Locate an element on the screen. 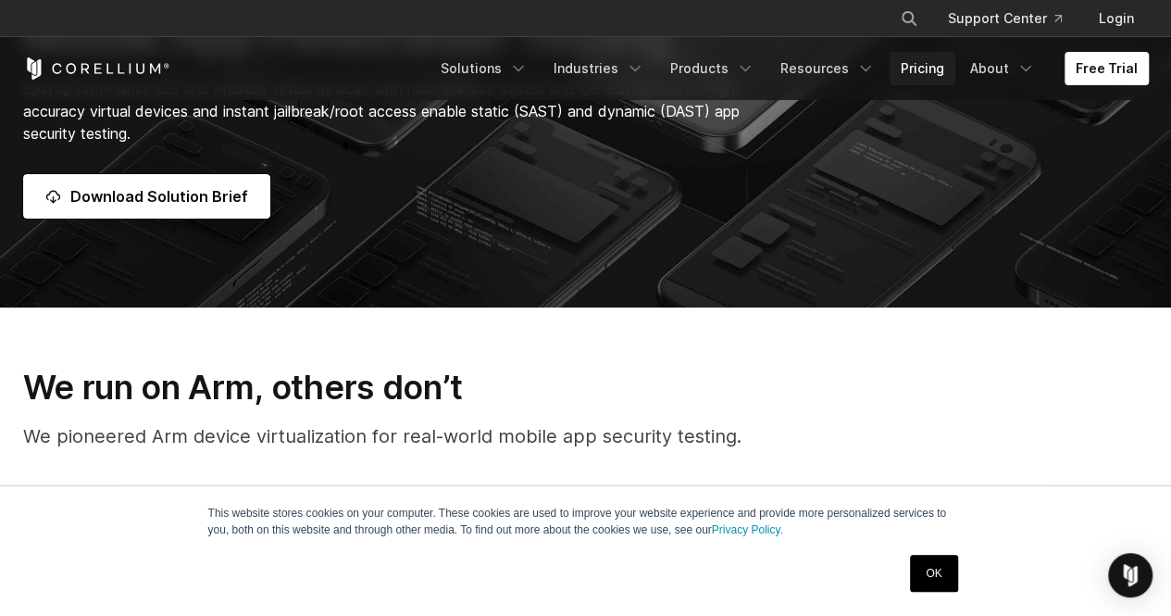 This screenshot has width=1171, height=616. p: This website stores cookies on your computer. These cookies are used to improve your website expe... is located at coordinates (586, 521).